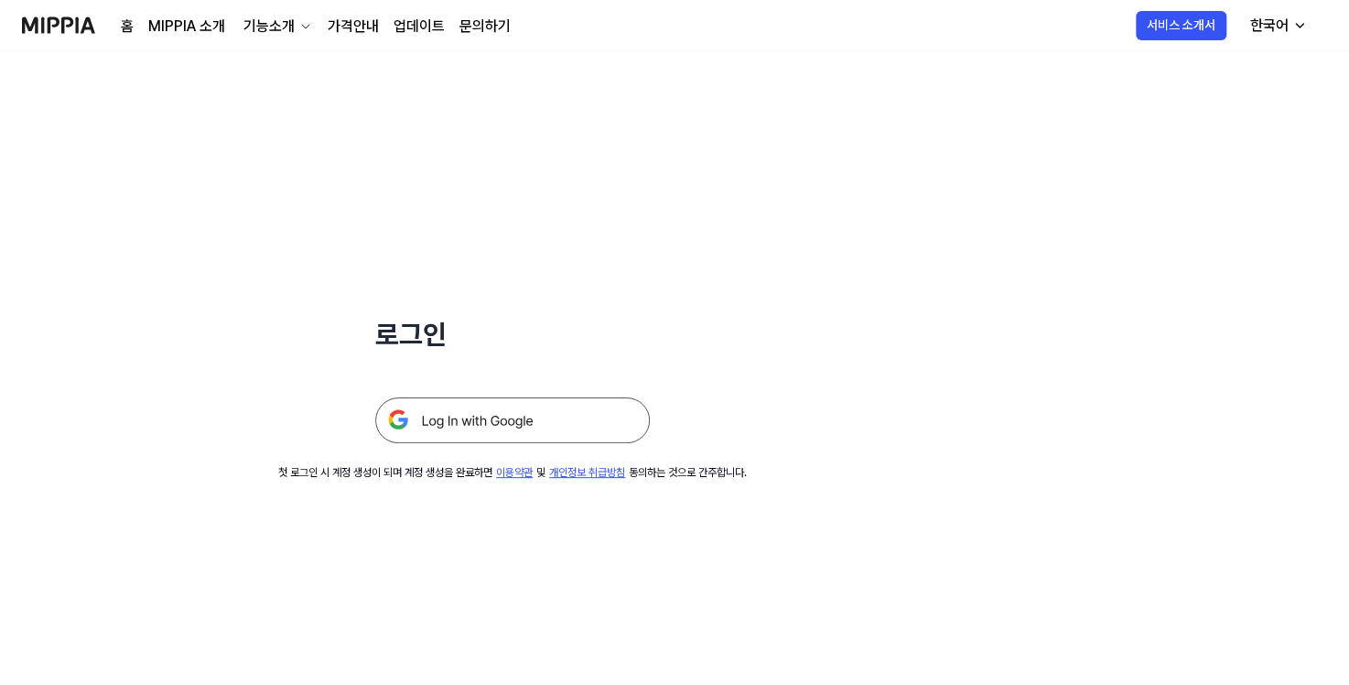 The image size is (1349, 685). What do you see at coordinates (513, 334) in the screenshot?
I see `h1: 로그인` at bounding box center [513, 334].